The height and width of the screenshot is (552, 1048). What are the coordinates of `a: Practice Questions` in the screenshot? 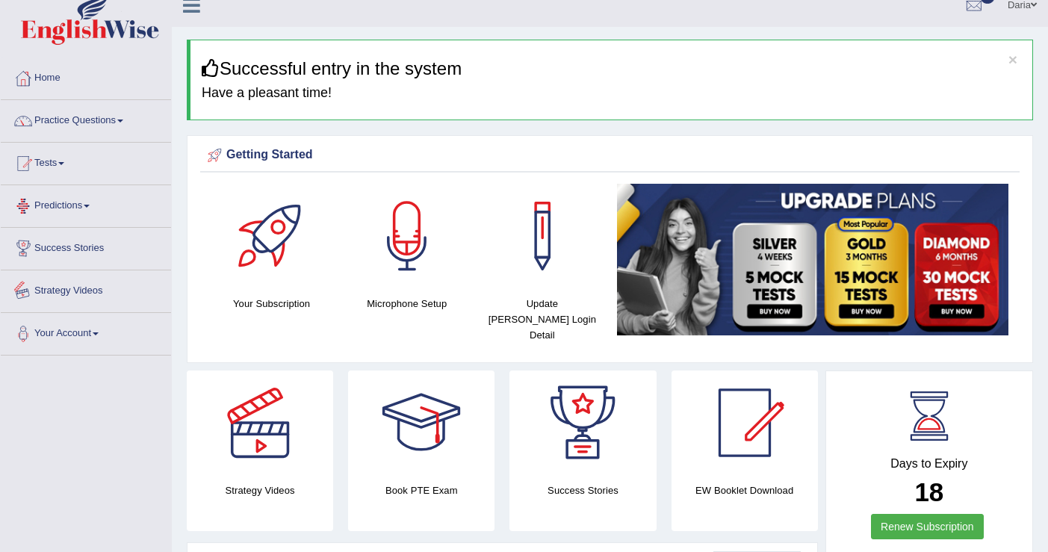 It's located at (86, 119).